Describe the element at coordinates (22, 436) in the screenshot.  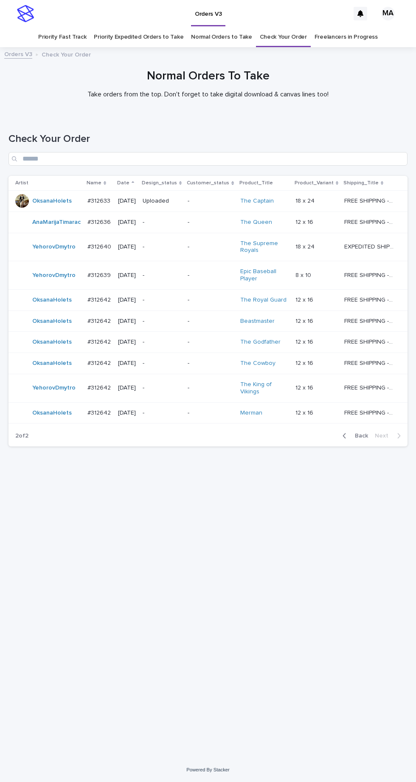
I see `p: 2 of 2` at that location.